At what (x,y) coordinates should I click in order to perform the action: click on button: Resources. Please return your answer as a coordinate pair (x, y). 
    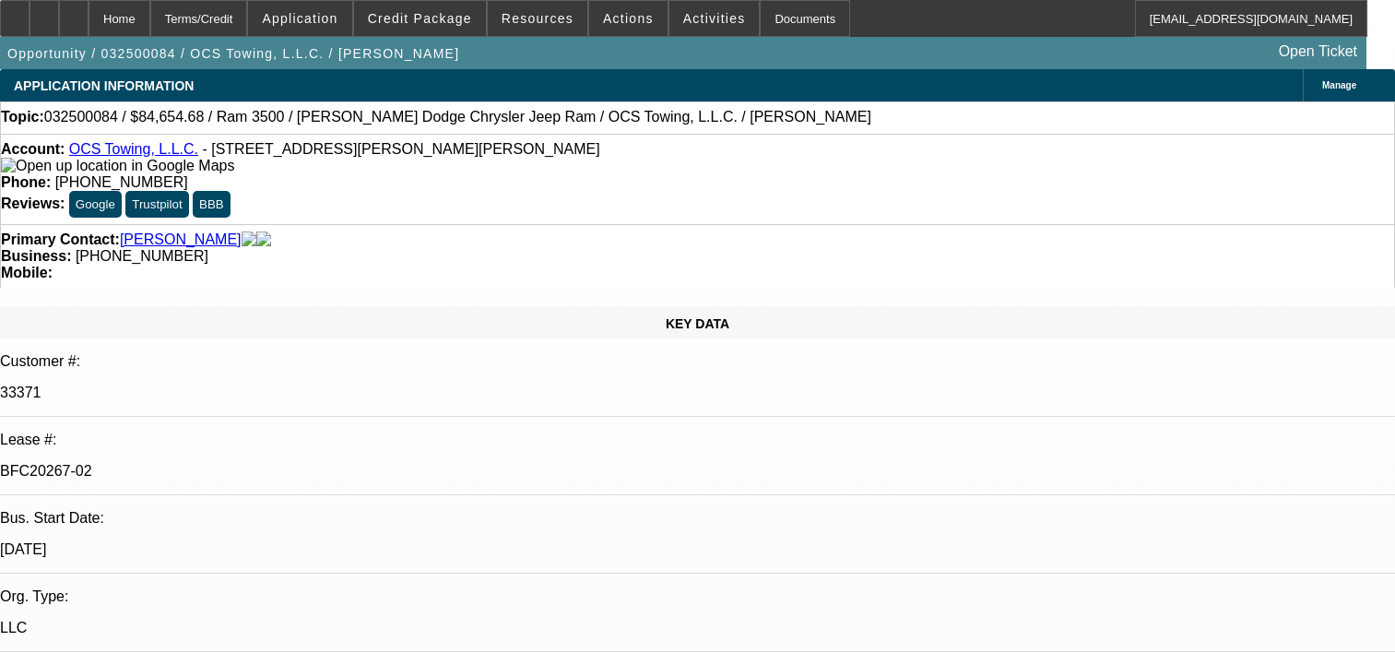
    Looking at the image, I should click on (537, 18).